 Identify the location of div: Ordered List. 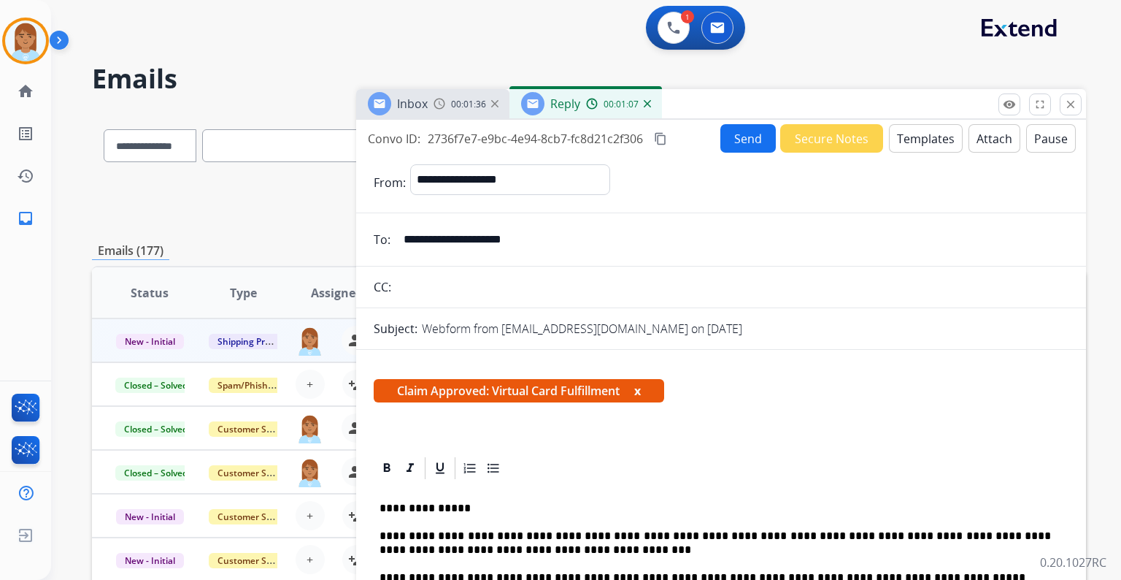
(470, 468).